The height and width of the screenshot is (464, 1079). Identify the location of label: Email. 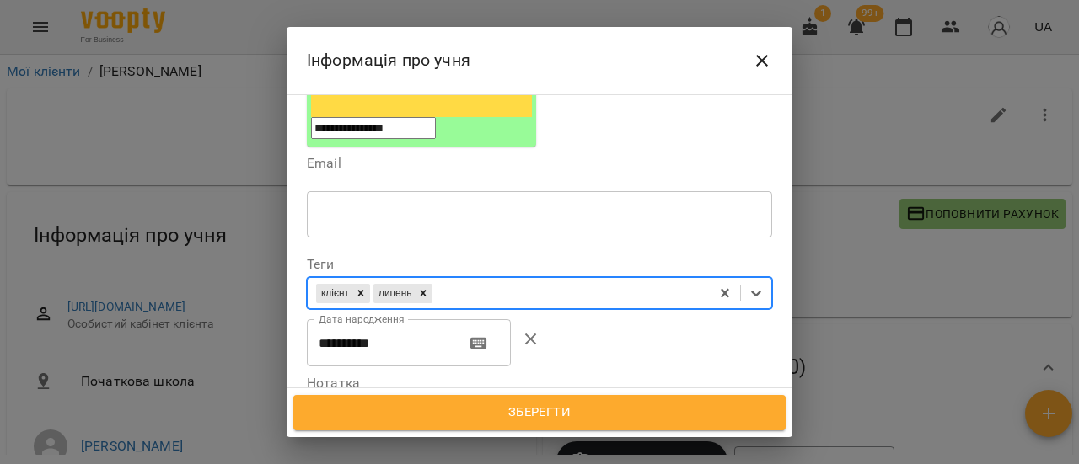
(539, 164).